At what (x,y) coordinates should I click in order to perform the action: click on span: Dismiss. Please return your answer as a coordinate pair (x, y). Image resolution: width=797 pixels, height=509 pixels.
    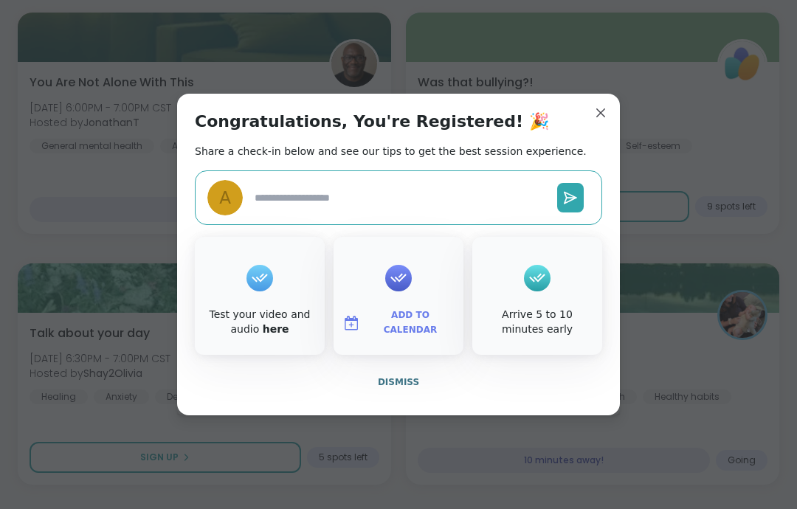
    Looking at the image, I should click on (399, 382).